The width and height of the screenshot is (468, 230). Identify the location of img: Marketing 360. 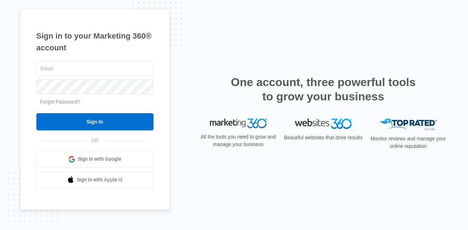
(238, 123).